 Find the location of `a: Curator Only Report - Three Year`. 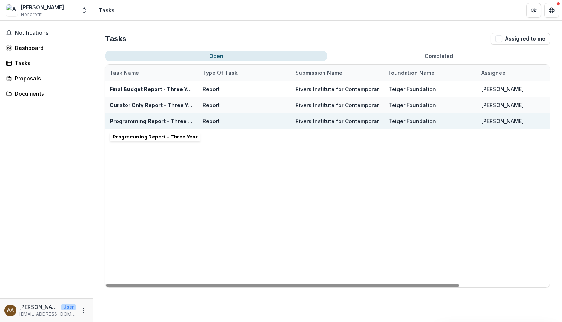

a: Curator Only Report - Three Year is located at coordinates (153, 105).